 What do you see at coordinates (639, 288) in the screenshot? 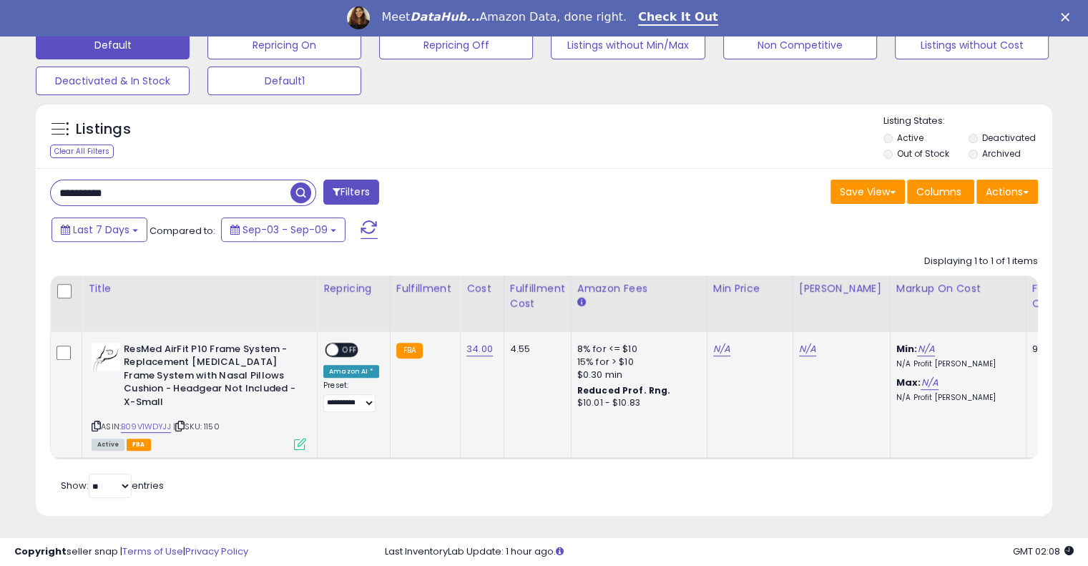
I see `div: Amazon Fees` at bounding box center [639, 288].